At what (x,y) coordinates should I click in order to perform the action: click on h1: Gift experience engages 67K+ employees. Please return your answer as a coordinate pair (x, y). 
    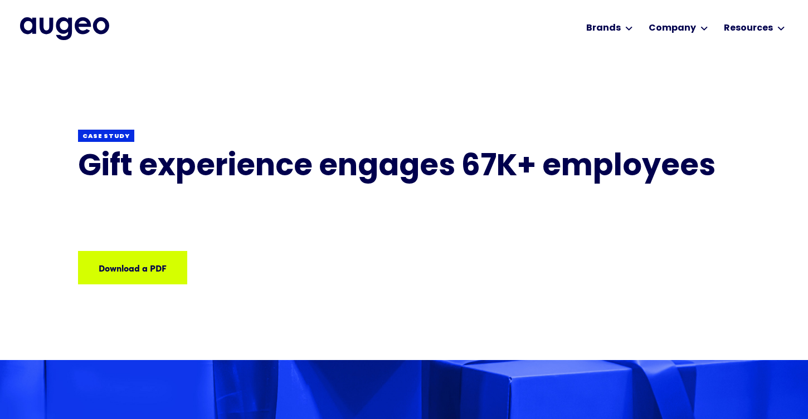
    Looking at the image, I should click on (404, 168).